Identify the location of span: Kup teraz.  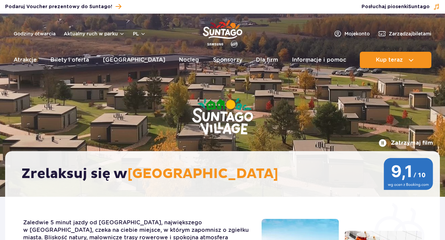
(389, 60).